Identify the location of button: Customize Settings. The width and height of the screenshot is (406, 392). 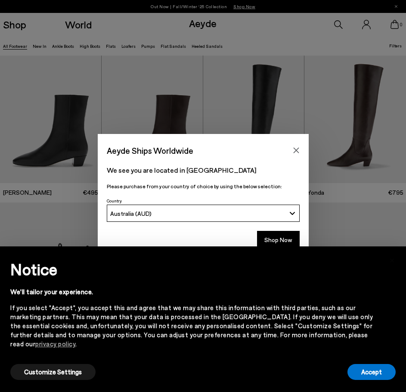
(53, 372).